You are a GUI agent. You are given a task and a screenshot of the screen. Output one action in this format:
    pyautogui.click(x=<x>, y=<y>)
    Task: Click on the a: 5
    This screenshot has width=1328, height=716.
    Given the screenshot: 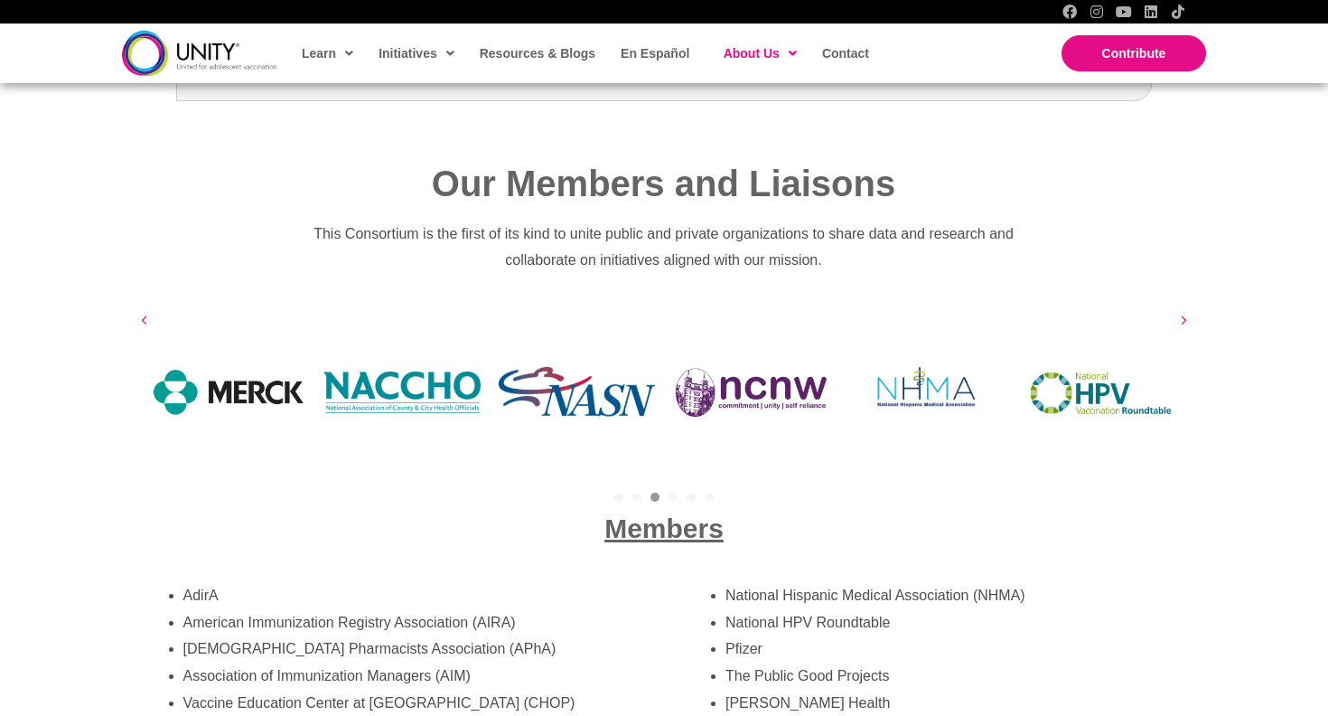 What is the action you would take?
    pyautogui.click(x=691, y=497)
    